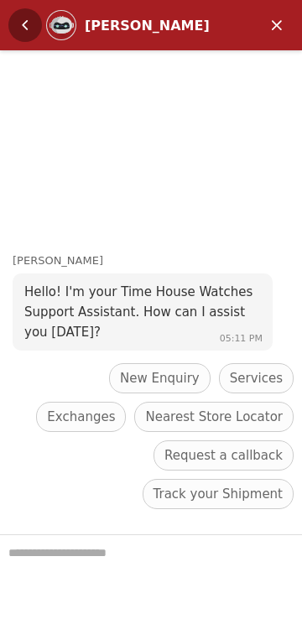  What do you see at coordinates (241, 338) in the screenshot?
I see `span: 05:11 PM` at bounding box center [241, 338].